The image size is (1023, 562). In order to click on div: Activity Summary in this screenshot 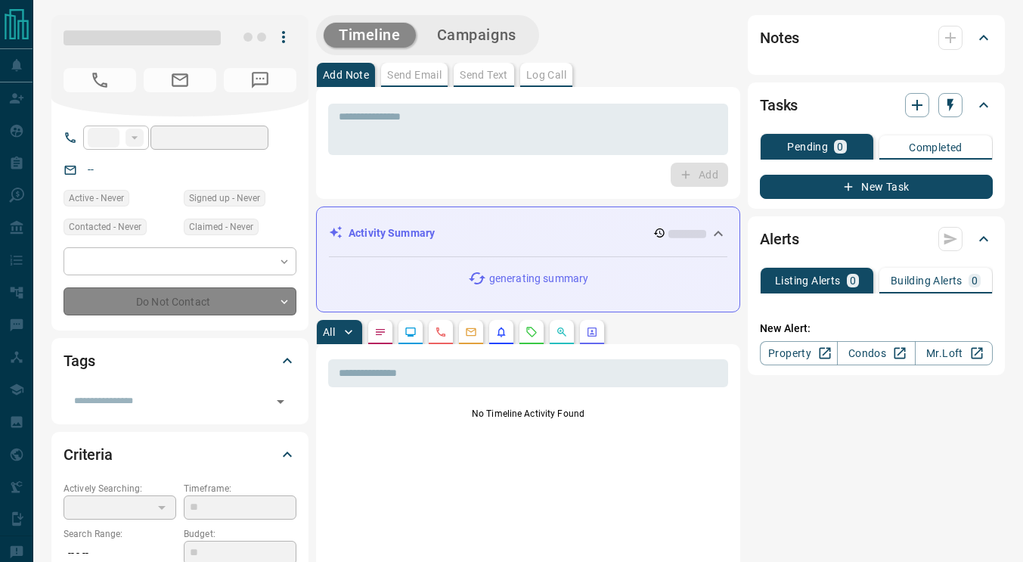, I will do `click(528, 233)`.